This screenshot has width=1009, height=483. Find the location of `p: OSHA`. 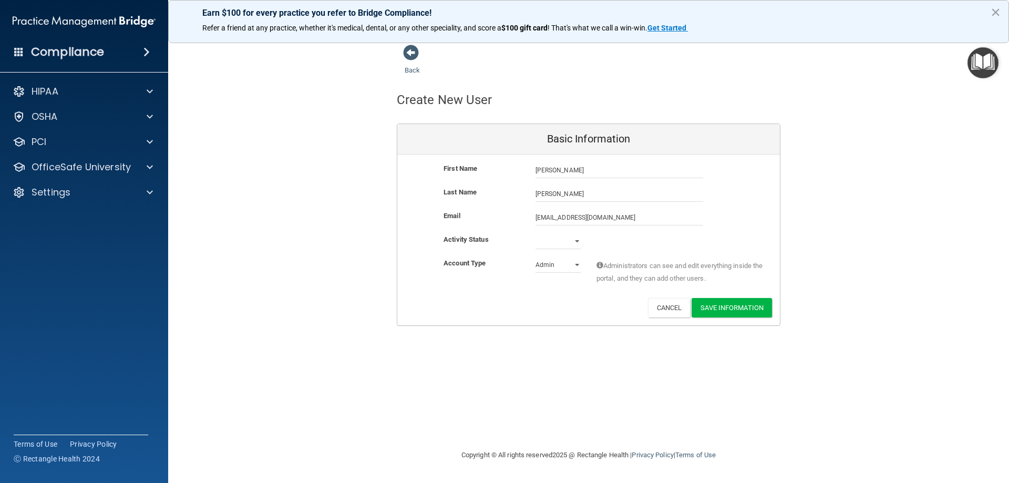

p: OSHA is located at coordinates (45, 117).